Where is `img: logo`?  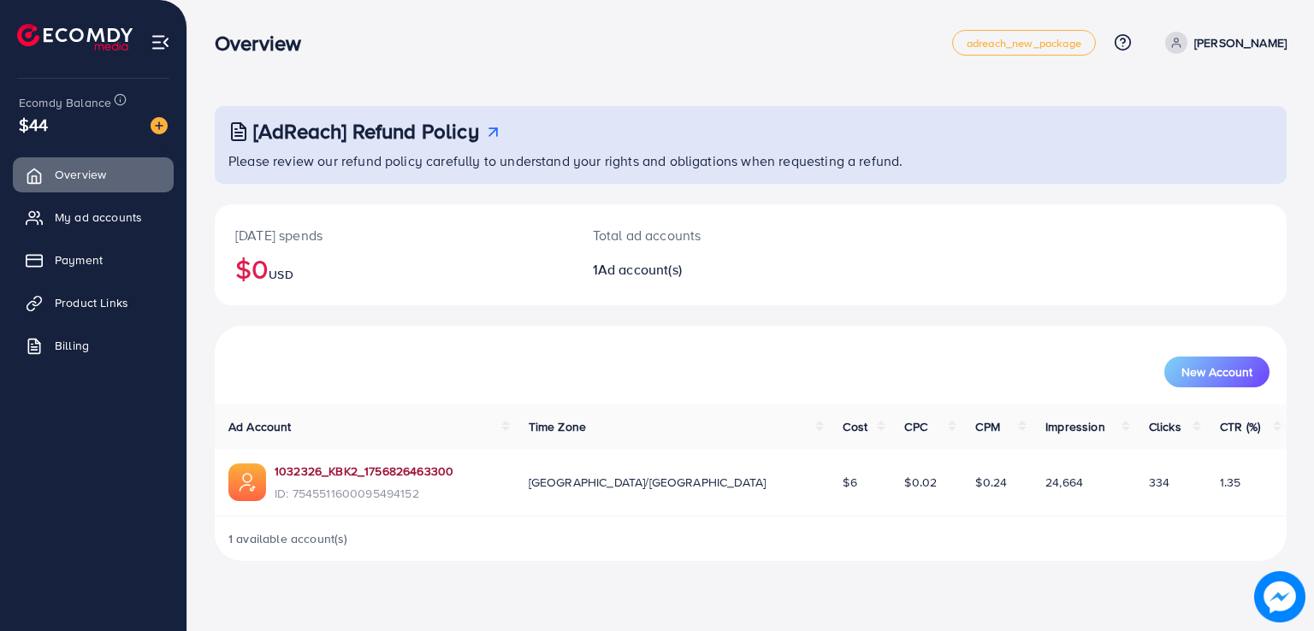
img: logo is located at coordinates (74, 37).